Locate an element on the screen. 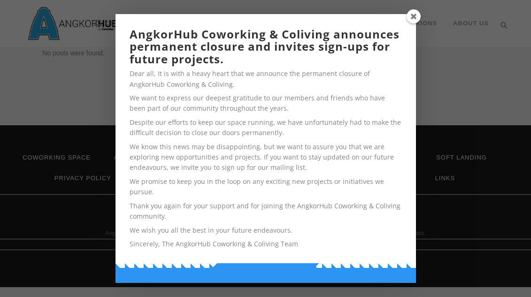 The width and height of the screenshot is (531, 297). p: Dear all, It is with a heavy heart that we announce the permanent closure of AngkorHub Coworking ... is located at coordinates (266, 79).